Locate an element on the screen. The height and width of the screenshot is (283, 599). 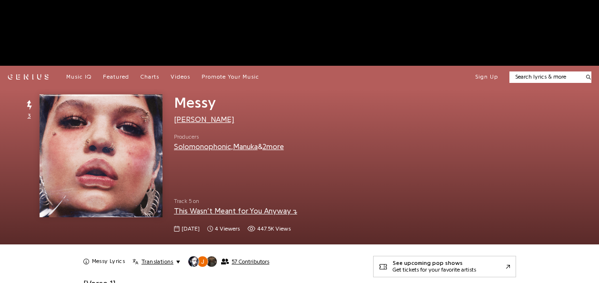
button: 2more is located at coordinates (273, 147).